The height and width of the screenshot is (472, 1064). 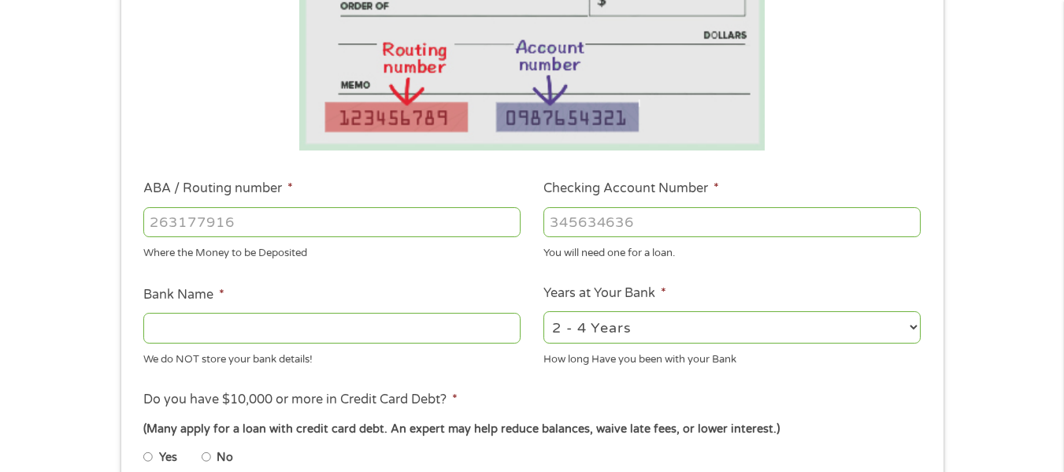 What do you see at coordinates (168, 457) in the screenshot?
I see `label: Yes` at bounding box center [168, 457].